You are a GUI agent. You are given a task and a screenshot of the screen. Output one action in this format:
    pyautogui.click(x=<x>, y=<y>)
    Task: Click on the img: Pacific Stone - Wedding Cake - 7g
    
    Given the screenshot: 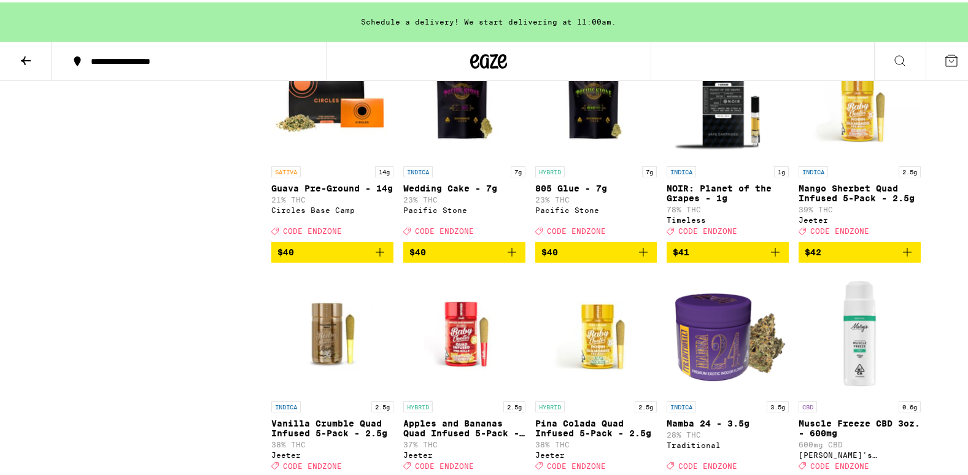 What is the action you would take?
    pyautogui.click(x=464, y=96)
    